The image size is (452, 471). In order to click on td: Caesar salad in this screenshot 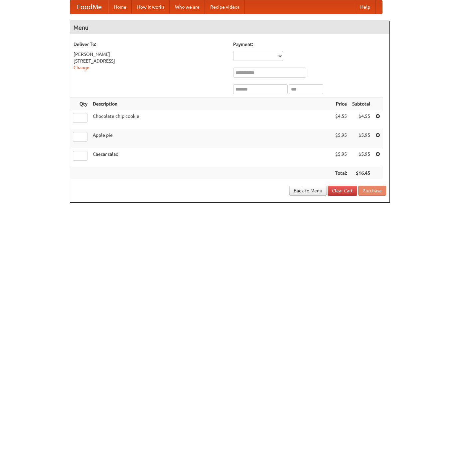, I will do `click(211, 157)`.